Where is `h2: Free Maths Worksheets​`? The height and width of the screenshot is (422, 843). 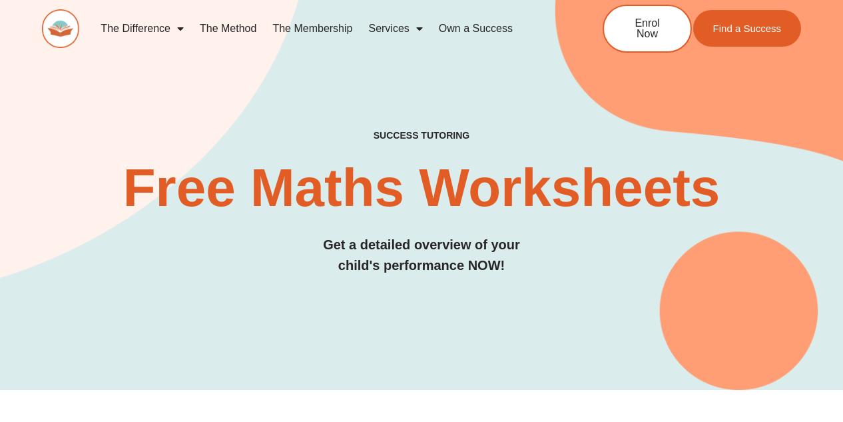 h2: Free Maths Worksheets​ is located at coordinates (421, 188).